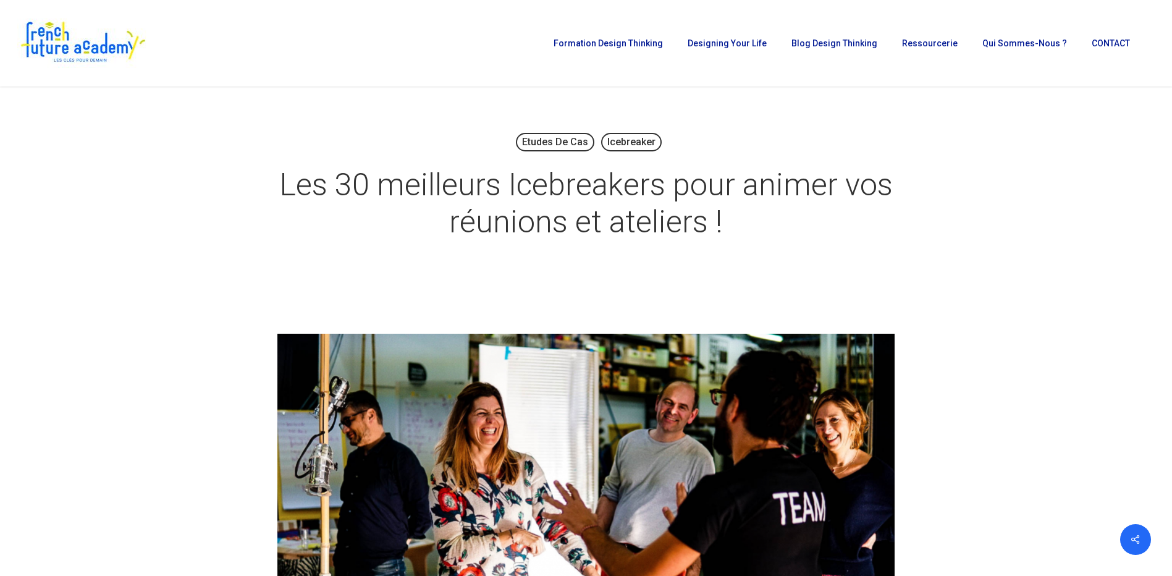  What do you see at coordinates (834, 43) in the screenshot?
I see `a: Blog Design Thinking` at bounding box center [834, 43].